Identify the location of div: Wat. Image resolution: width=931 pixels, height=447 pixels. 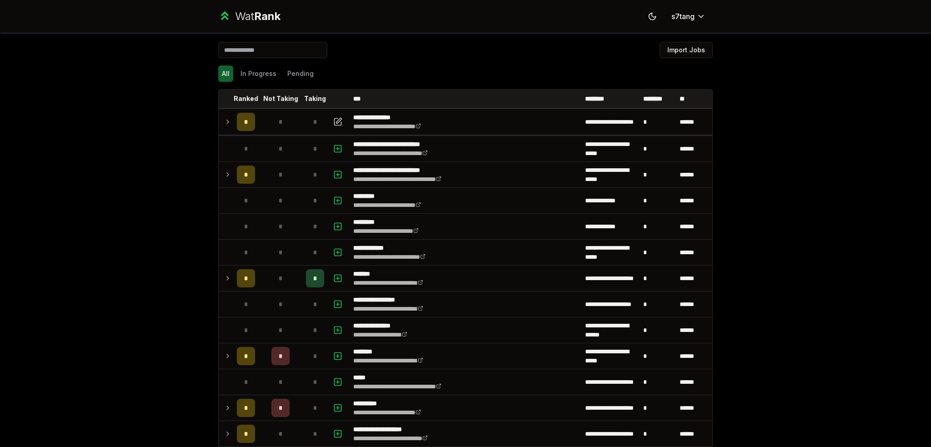
(258, 16).